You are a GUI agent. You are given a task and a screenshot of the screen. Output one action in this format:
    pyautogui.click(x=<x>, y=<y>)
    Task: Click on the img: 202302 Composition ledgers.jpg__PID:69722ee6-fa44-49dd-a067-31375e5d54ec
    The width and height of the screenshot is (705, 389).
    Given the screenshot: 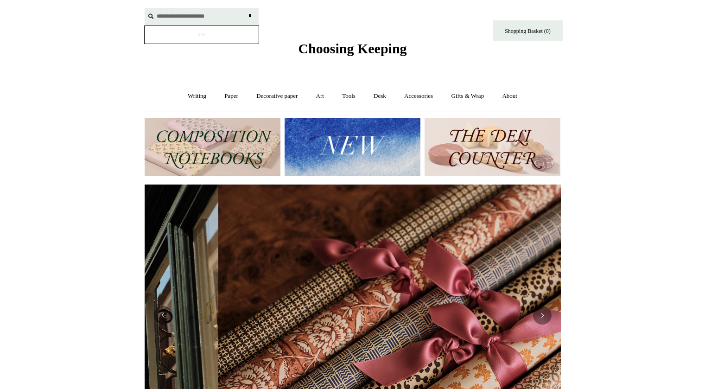 What is the action you would take?
    pyautogui.click(x=212, y=147)
    